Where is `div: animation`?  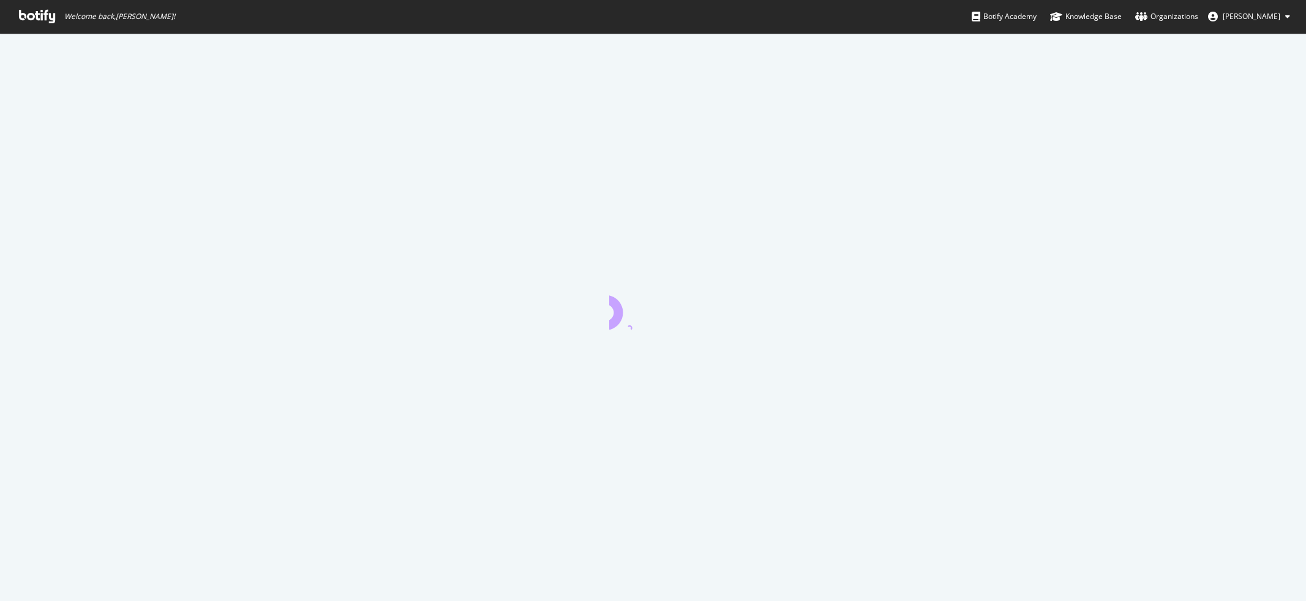 div: animation is located at coordinates (654, 307).